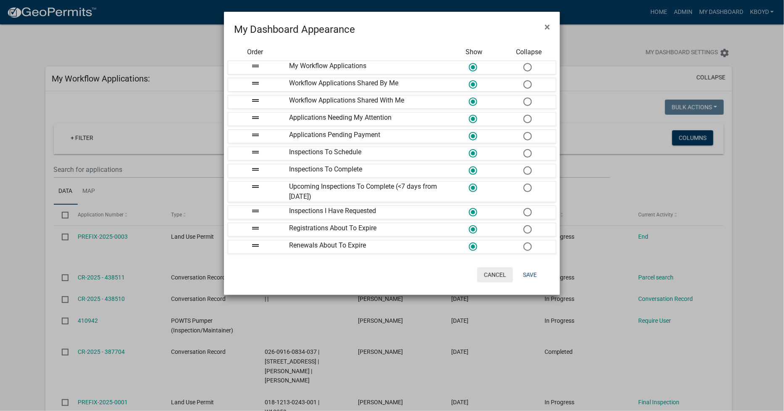  Describe the element at coordinates (547, 27) in the screenshot. I see `button: Close` at that location.